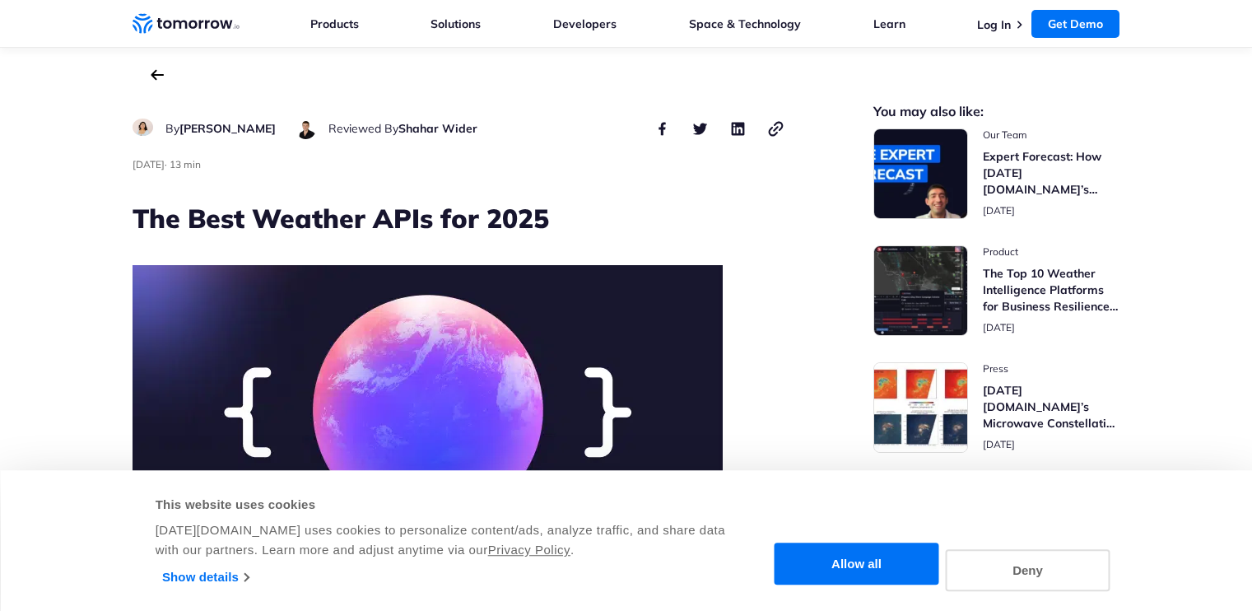  I want to click on a: Show details, so click(205, 577).